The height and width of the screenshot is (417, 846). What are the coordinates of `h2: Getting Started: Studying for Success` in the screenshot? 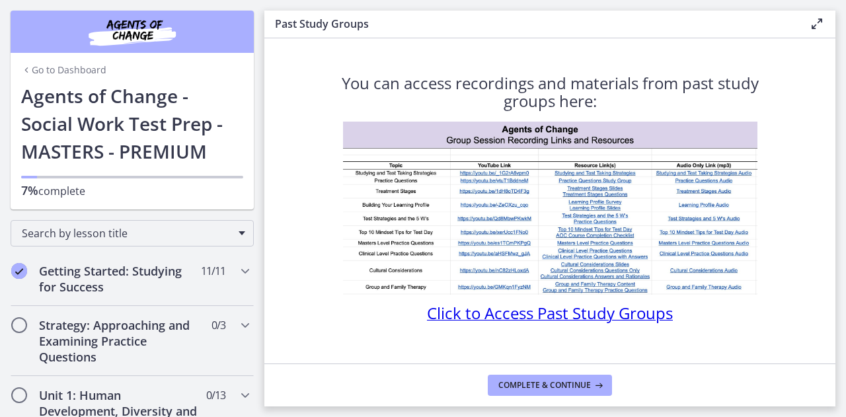 It's located at (120, 279).